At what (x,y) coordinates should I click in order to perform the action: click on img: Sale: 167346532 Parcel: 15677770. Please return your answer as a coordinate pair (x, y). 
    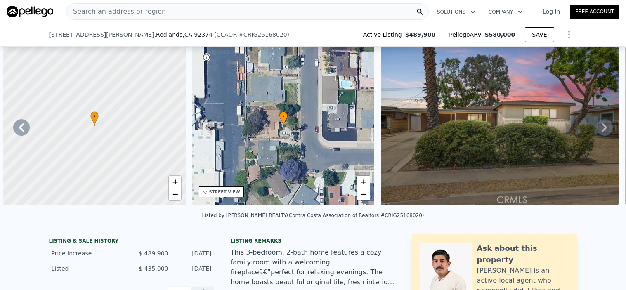
    Looking at the image, I should click on (500, 126).